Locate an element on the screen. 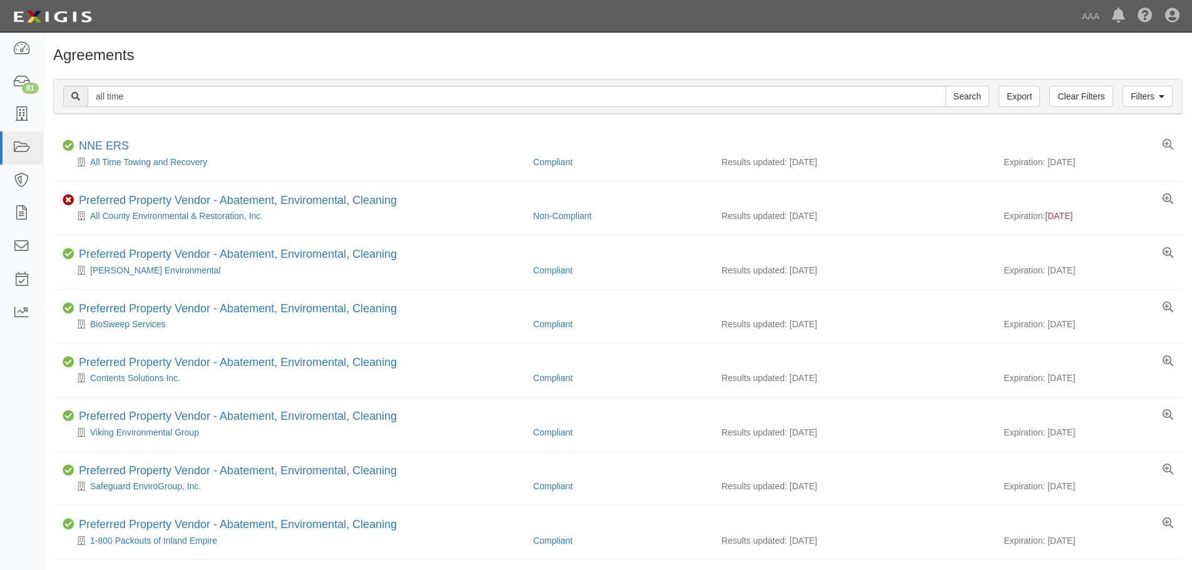 The width and height of the screenshot is (1192, 570). a: Clear Filters is located at coordinates (1080, 96).